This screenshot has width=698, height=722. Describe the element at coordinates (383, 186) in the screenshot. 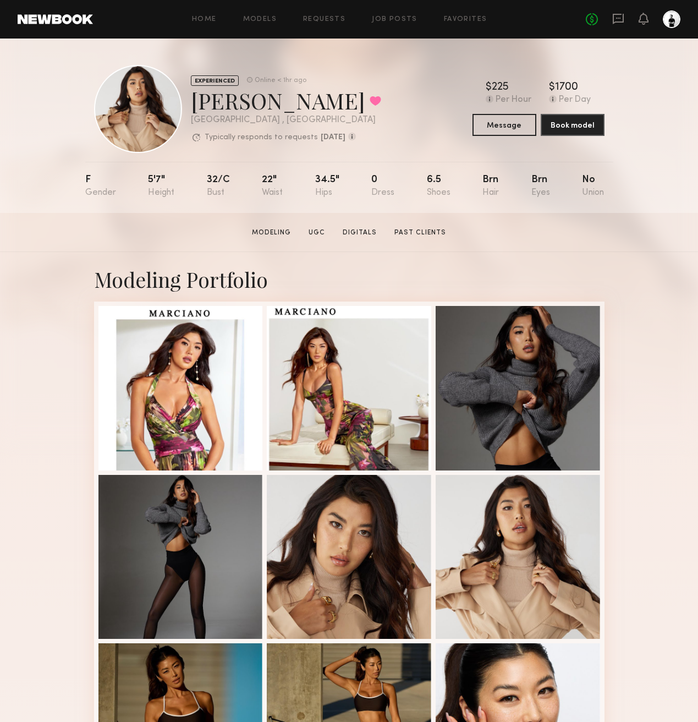

I see `div: 0` at that location.